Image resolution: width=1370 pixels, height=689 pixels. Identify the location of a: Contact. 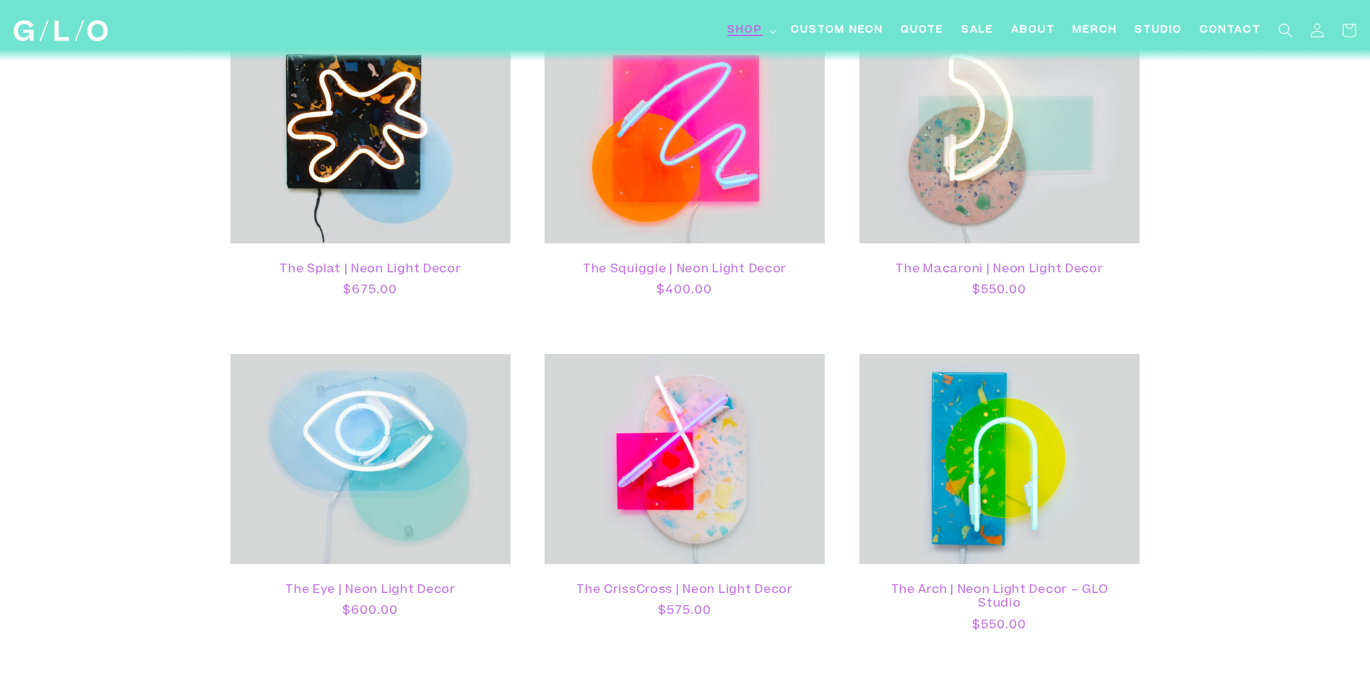
(1230, 30).